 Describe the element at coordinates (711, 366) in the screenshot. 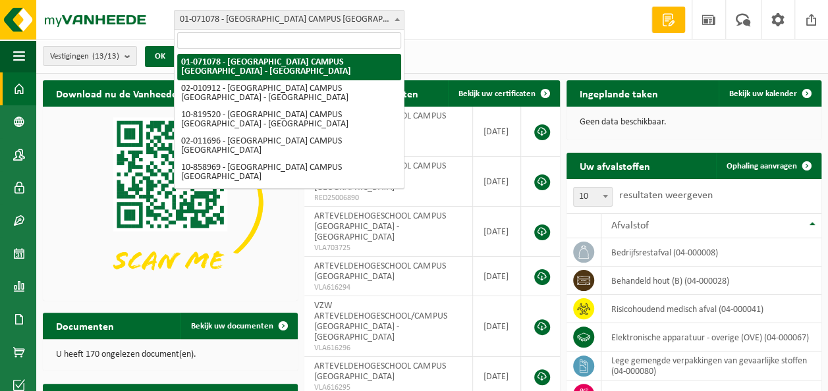

I see `td: lege gemengde verpakkingen van gevaarlijke stoffen (04-000080)` at that location.